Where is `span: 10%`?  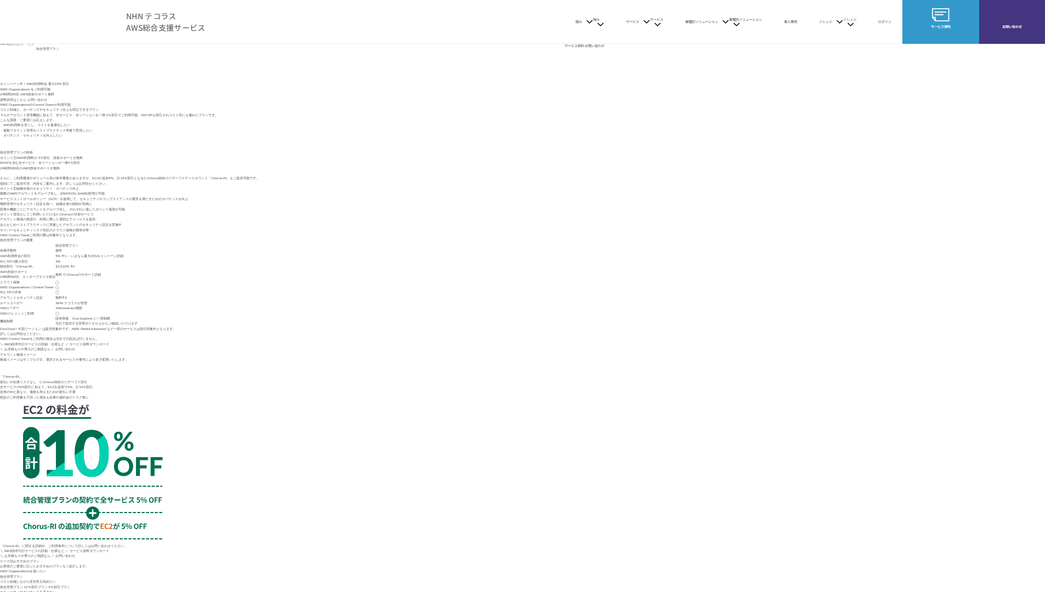
span: 10% is located at coordinates (66, 266).